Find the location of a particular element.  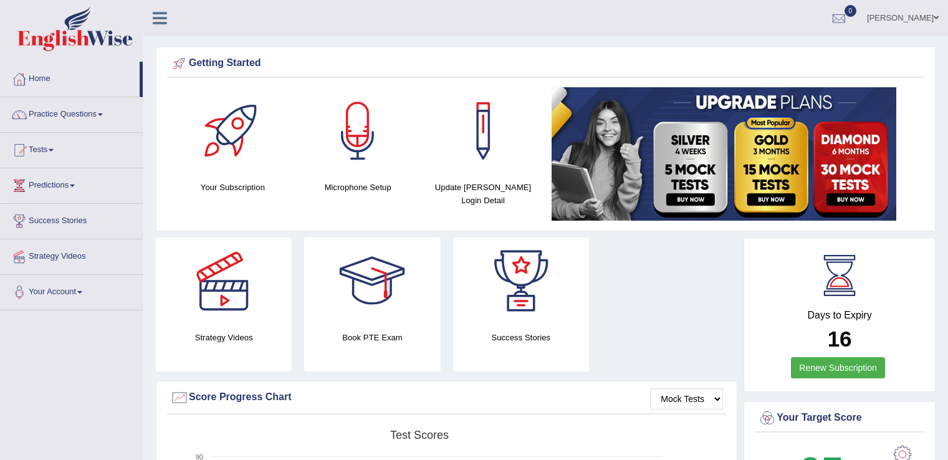

a: Strategy Videos is located at coordinates (72, 255).